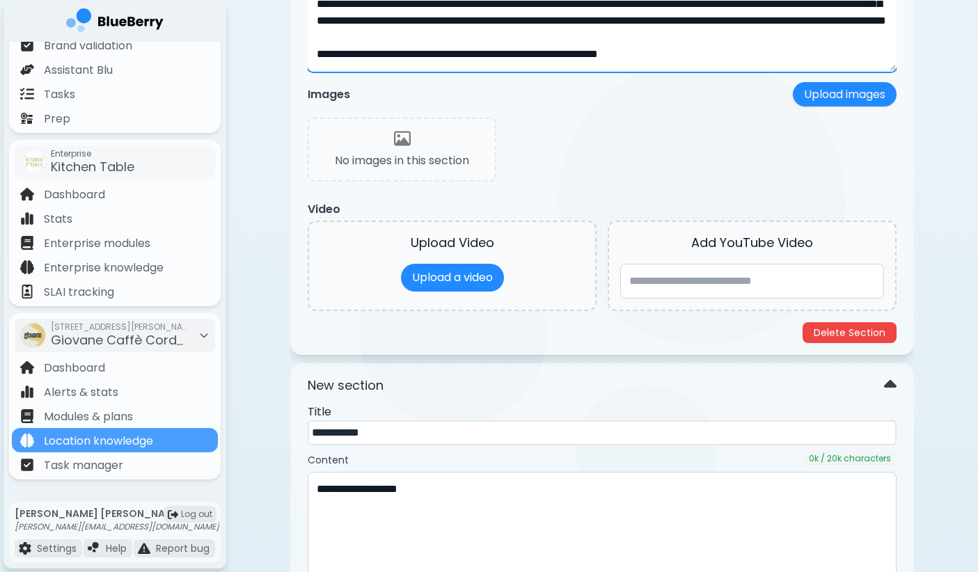  Describe the element at coordinates (56, 548) in the screenshot. I see `p: Settings` at that location.